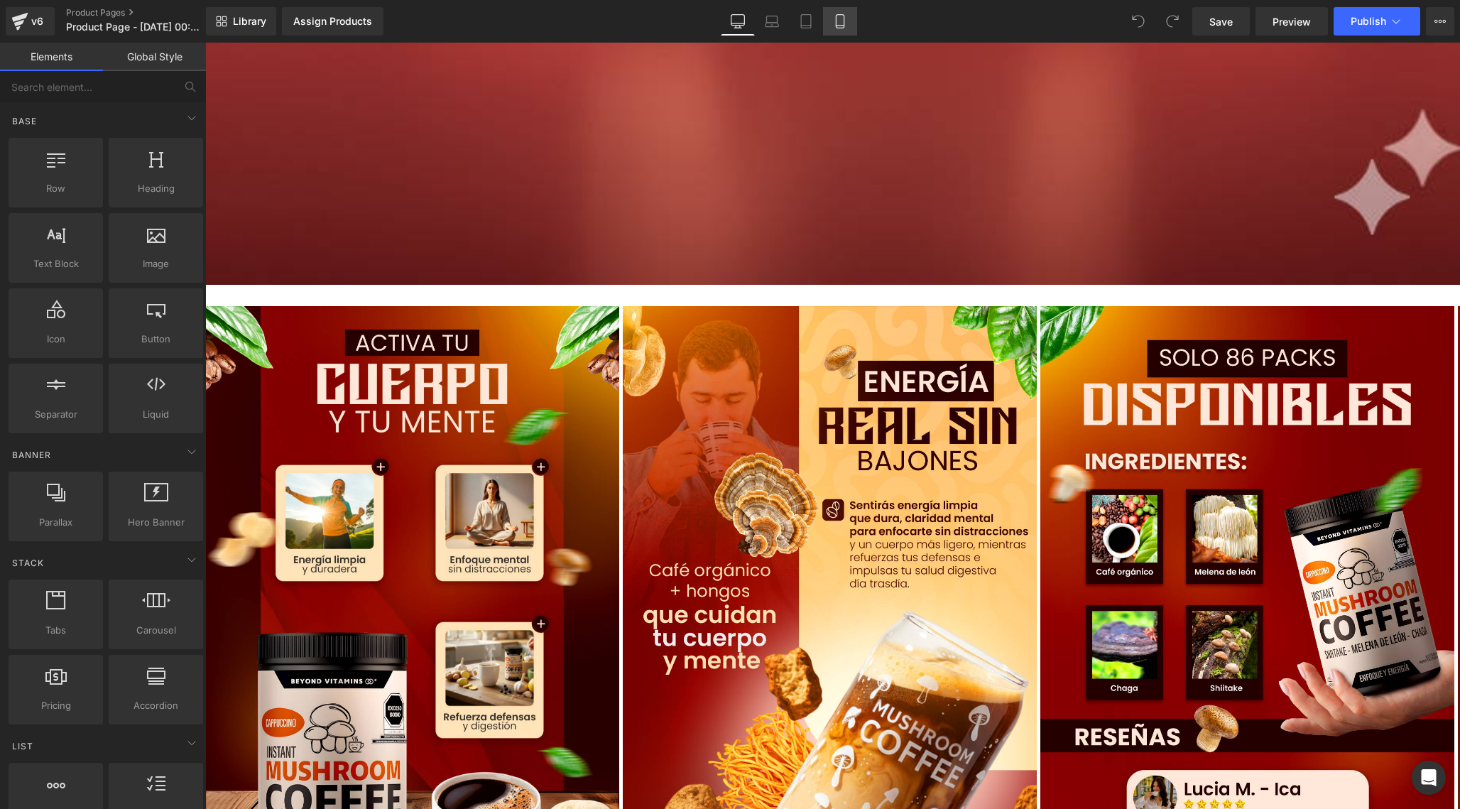 The height and width of the screenshot is (809, 1460). I want to click on button: Undo, so click(1139, 21).